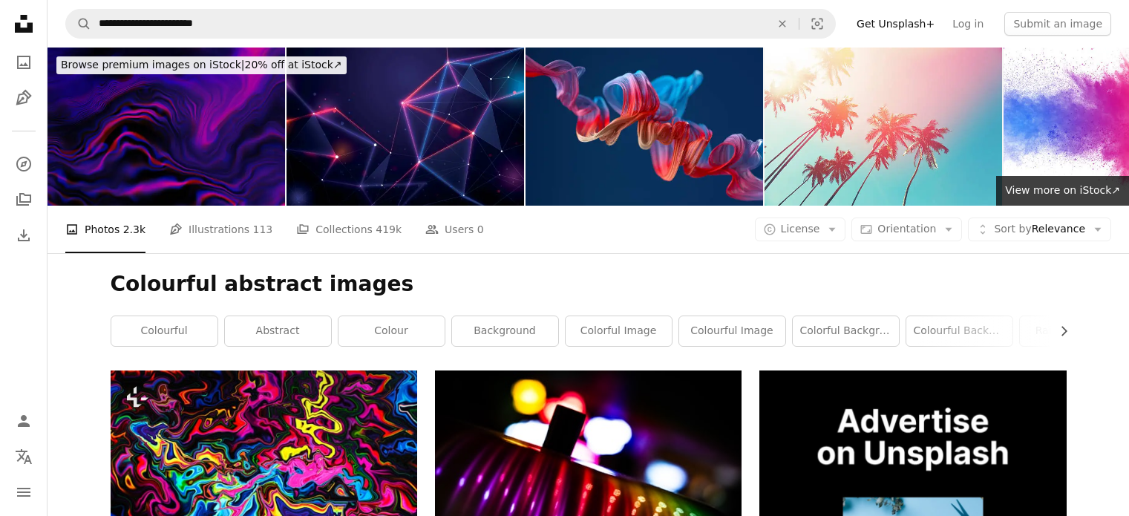 This screenshot has width=1129, height=516. Describe the element at coordinates (782, 24) in the screenshot. I see `button: Clear` at that location.